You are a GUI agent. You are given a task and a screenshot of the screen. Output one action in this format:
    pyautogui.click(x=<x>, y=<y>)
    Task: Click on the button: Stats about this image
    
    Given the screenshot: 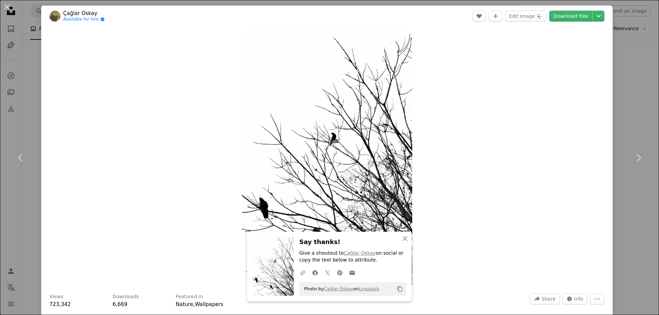 What is the action you would take?
    pyautogui.click(x=575, y=299)
    